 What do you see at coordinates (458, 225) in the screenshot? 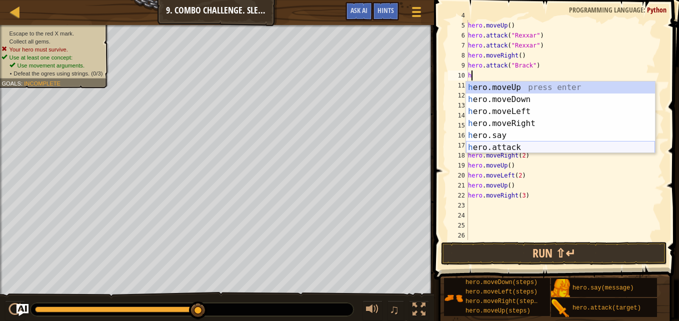
I see `div: 25` at bounding box center [458, 225].